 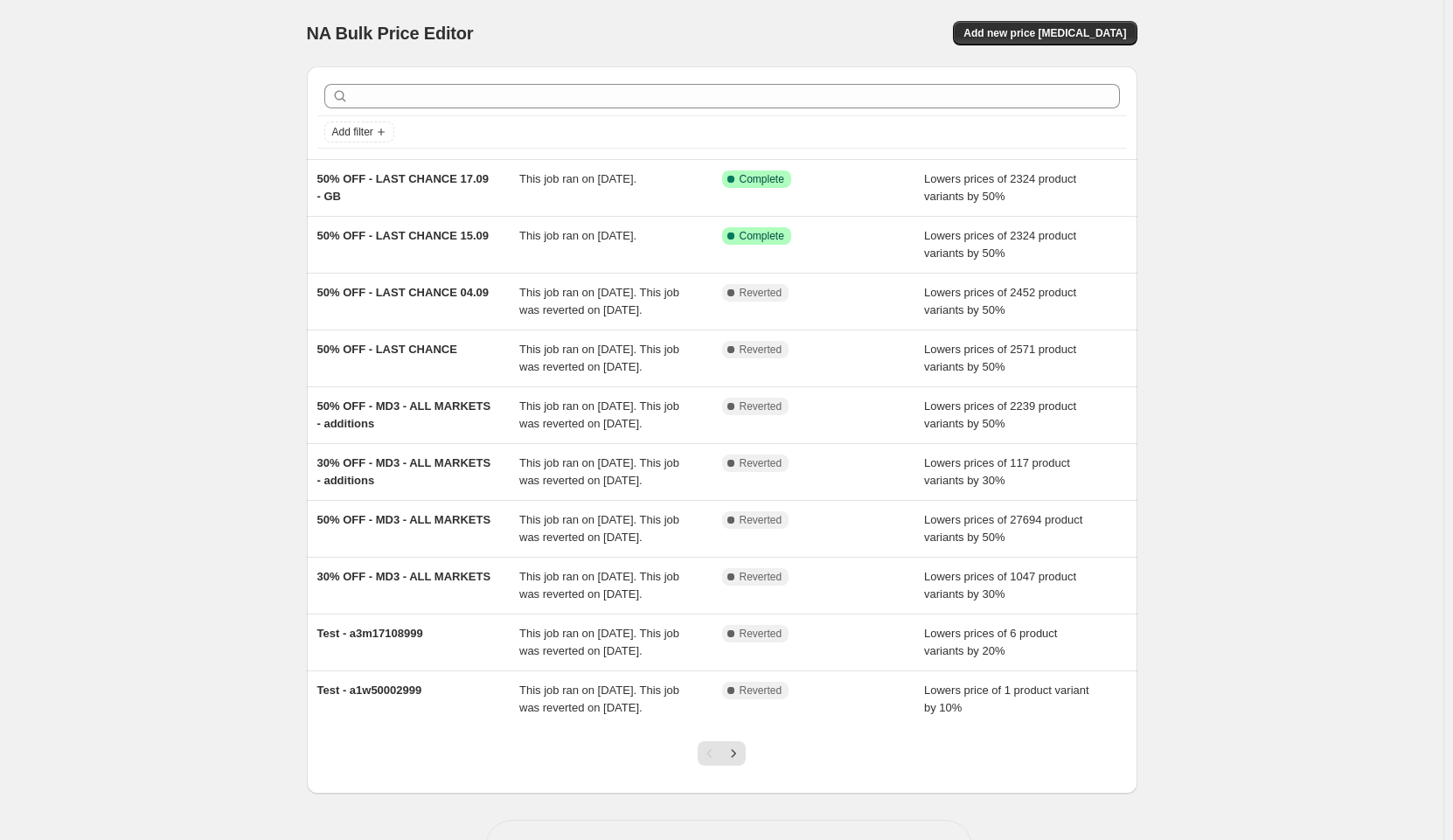 What do you see at coordinates (1007, 698) in the screenshot?
I see `span: Lowers price of 1 product variant by 10%` at bounding box center [1007, 698].